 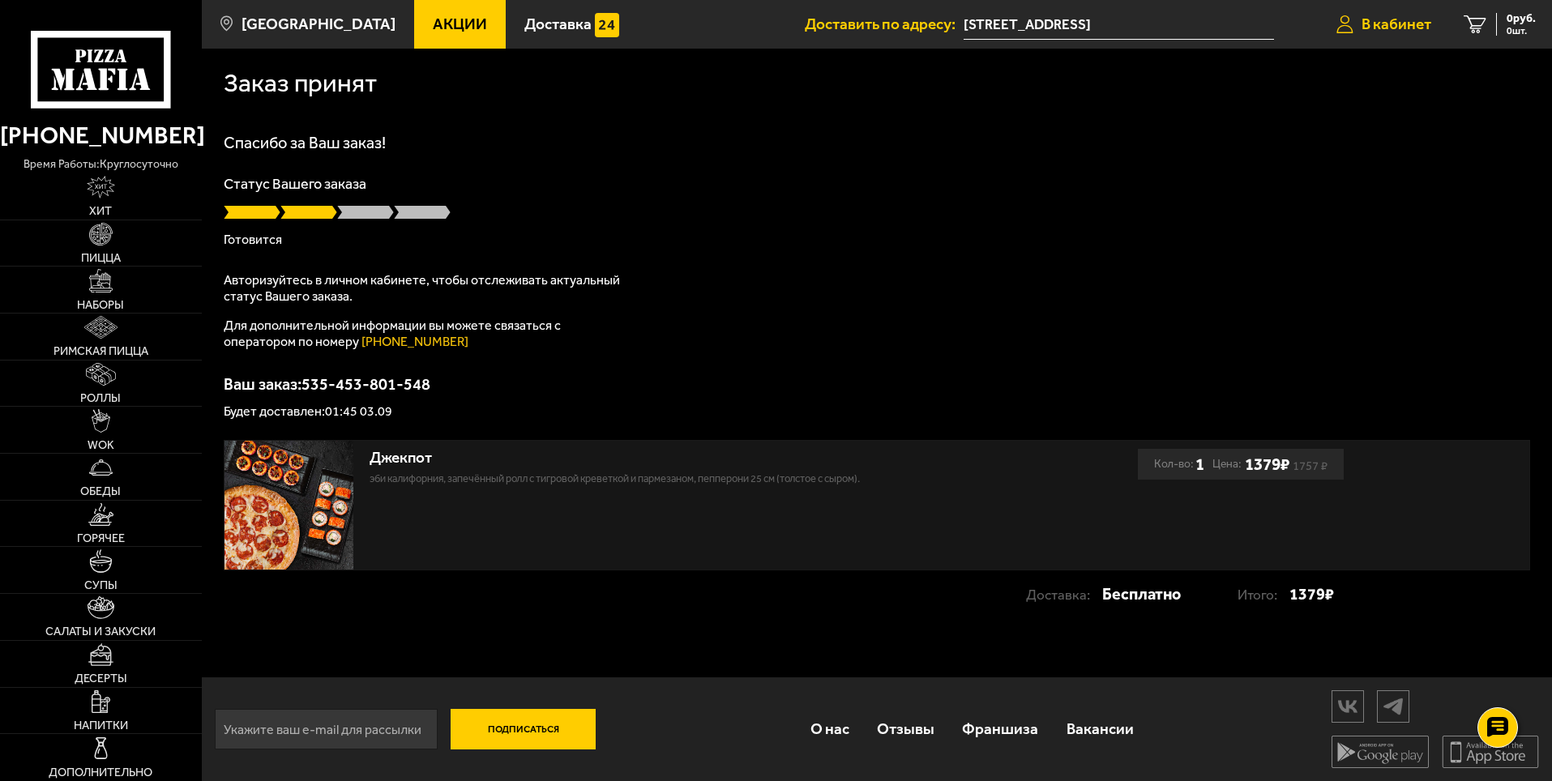 I want to click on span: Доставить по адресу:, so click(x=884, y=24).